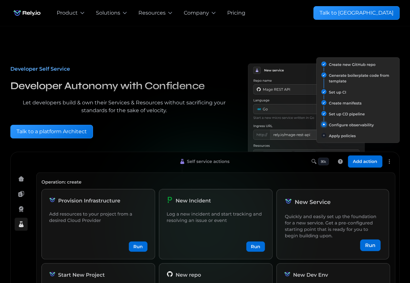 This screenshot has height=283, width=410. I want to click on div: Let developers build & own their Services & Resources without sacrificing your standards for the ..., so click(124, 107).